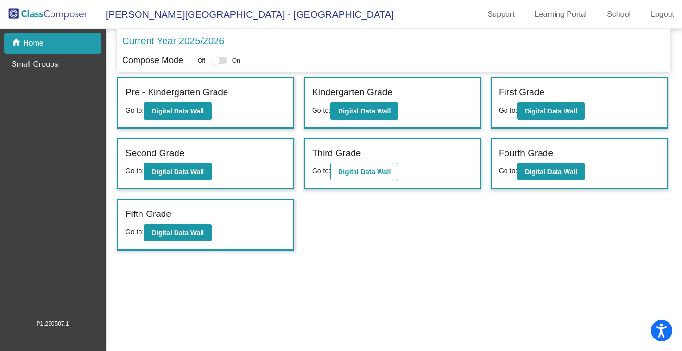 The width and height of the screenshot is (682, 351). What do you see at coordinates (561, 14) in the screenshot?
I see `a: Learning Portal` at bounding box center [561, 14].